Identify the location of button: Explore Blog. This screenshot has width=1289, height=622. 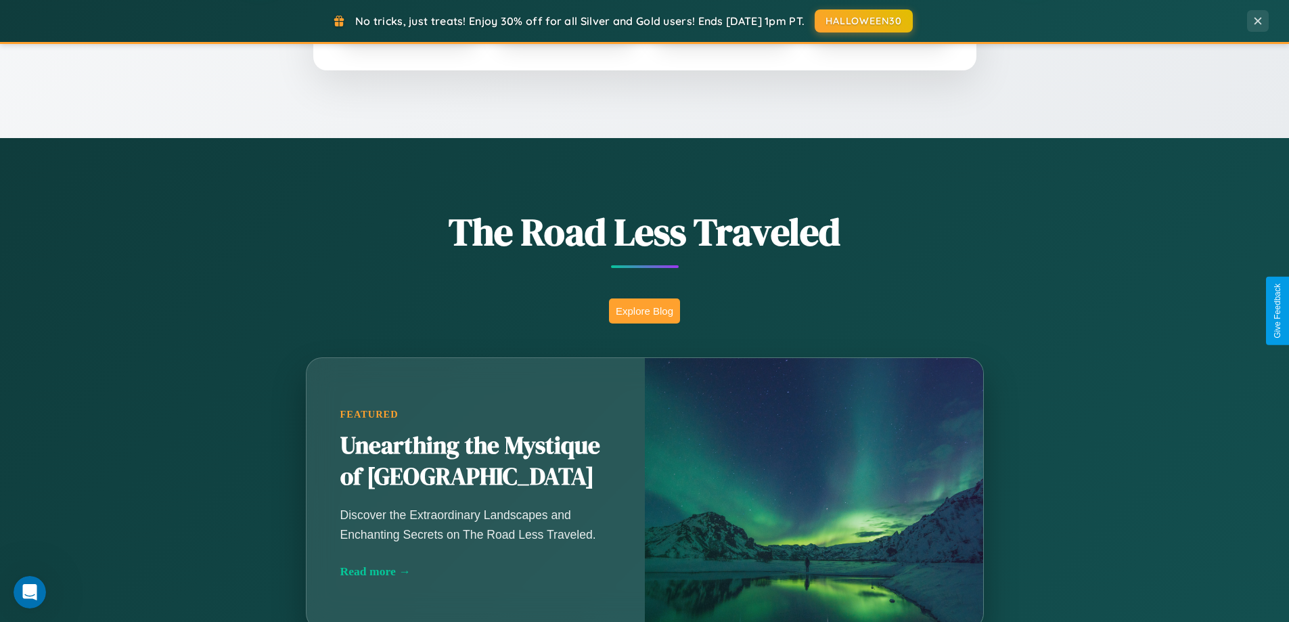
(644, 311).